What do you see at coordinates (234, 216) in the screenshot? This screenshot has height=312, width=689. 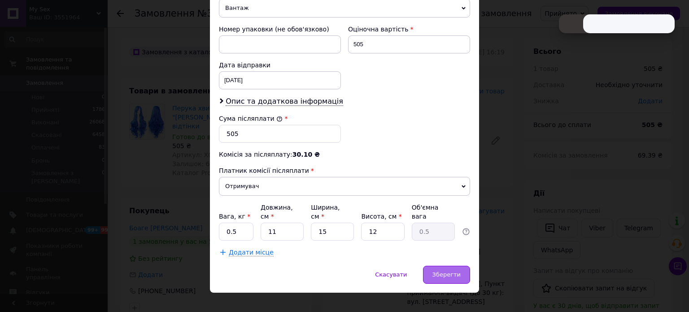 I see `label: Вага, кг` at bounding box center [234, 216].